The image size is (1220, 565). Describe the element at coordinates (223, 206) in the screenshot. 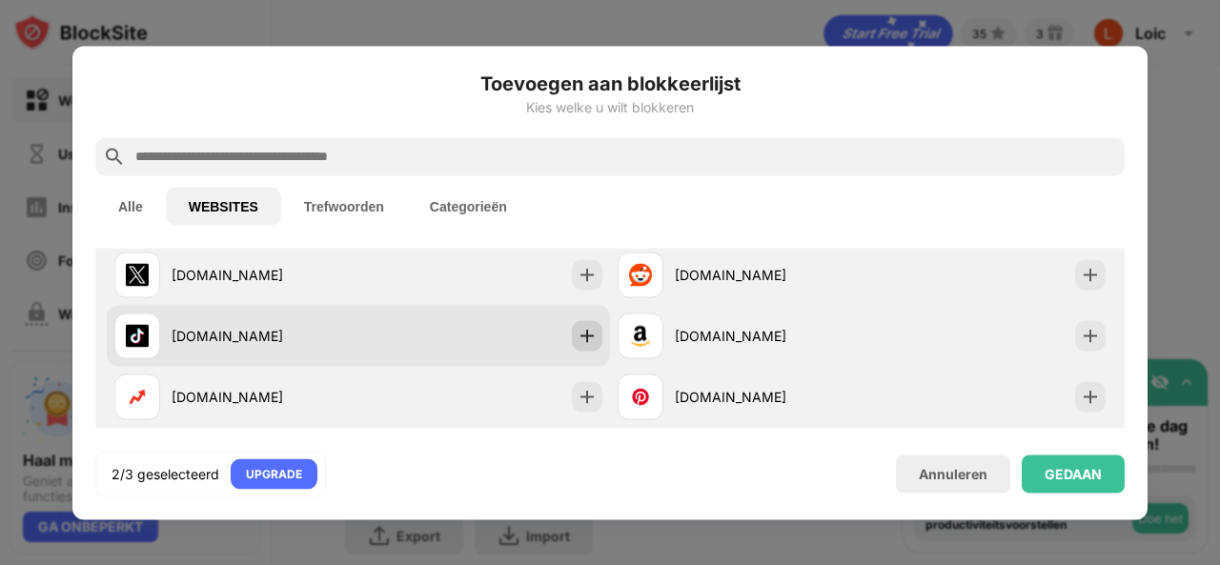

I see `button: WEBSITES` at that location.